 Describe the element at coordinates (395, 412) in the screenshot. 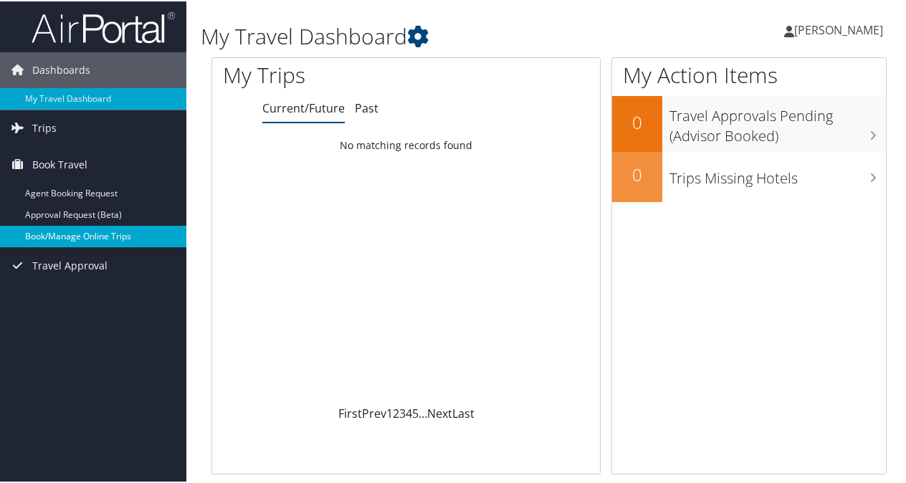

I see `a: 2` at that location.